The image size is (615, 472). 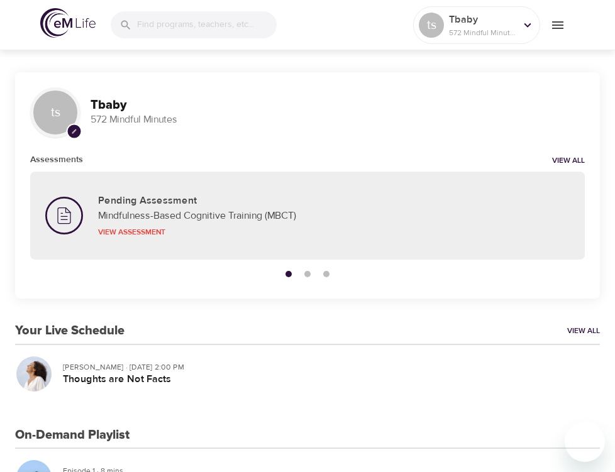 What do you see at coordinates (72, 435) in the screenshot?
I see `h3: On-Demand Playlist` at bounding box center [72, 435].